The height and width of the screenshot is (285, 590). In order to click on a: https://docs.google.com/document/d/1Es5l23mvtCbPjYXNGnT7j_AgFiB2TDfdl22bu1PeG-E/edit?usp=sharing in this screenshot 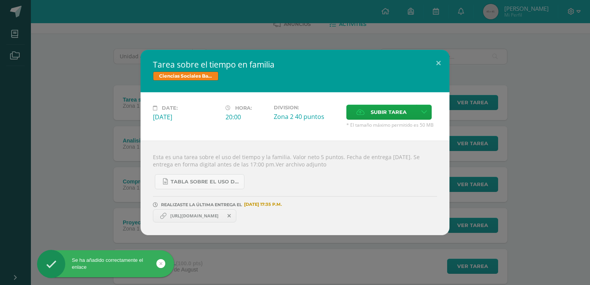, I will do `click(195, 216)`.